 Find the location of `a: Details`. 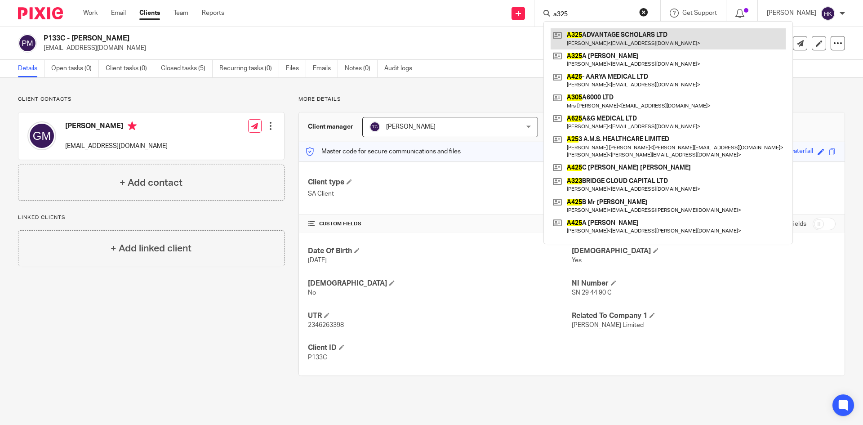

a: Details is located at coordinates (31, 68).